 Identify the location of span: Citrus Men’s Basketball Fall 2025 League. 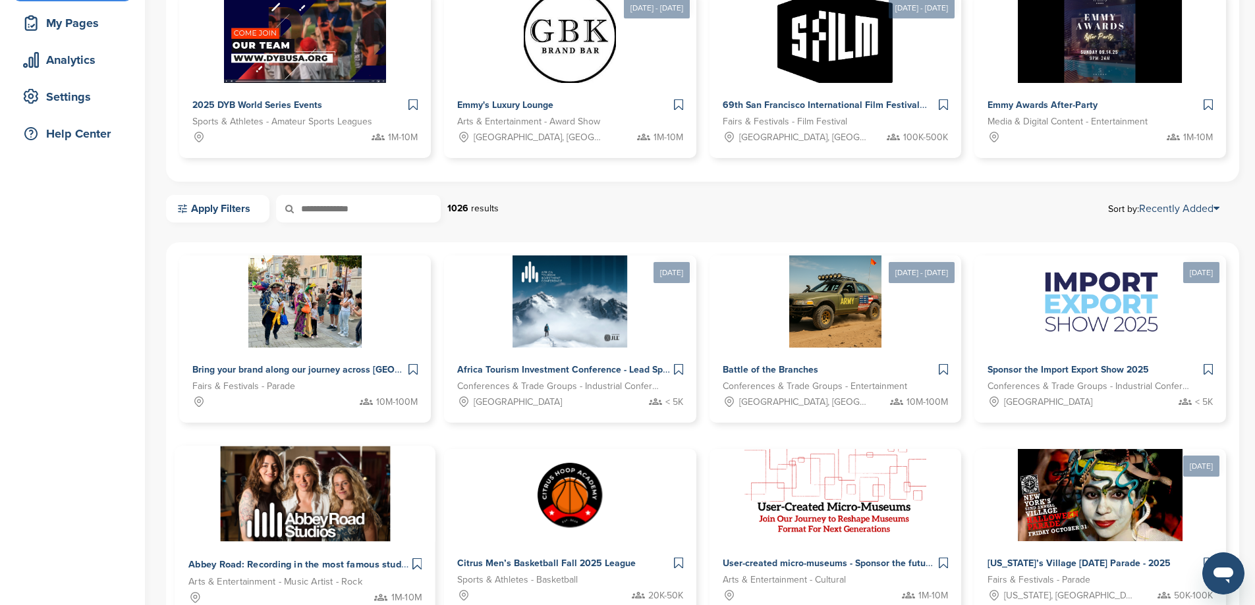
(546, 563).